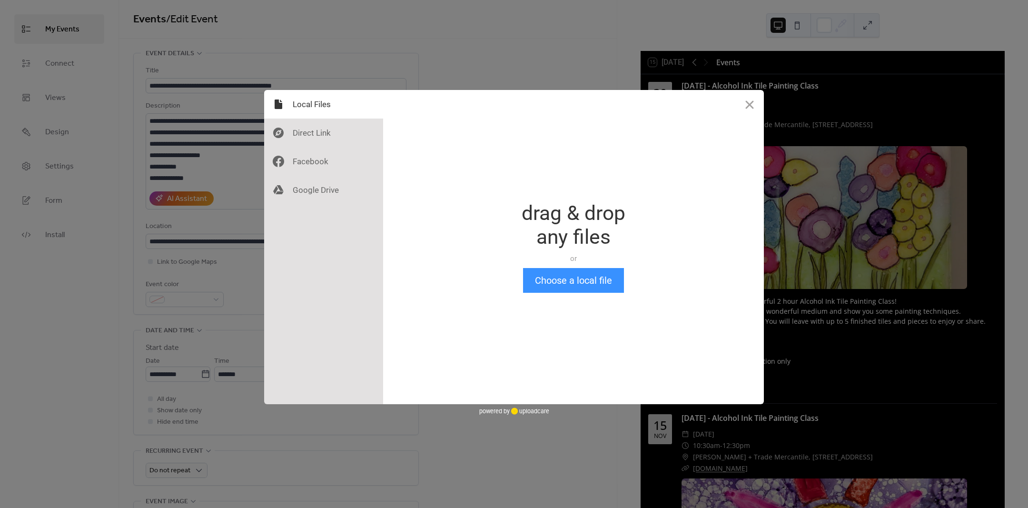 The width and height of the screenshot is (1028, 508). Describe the element at coordinates (514, 411) in the screenshot. I see `div: powered by` at that location.